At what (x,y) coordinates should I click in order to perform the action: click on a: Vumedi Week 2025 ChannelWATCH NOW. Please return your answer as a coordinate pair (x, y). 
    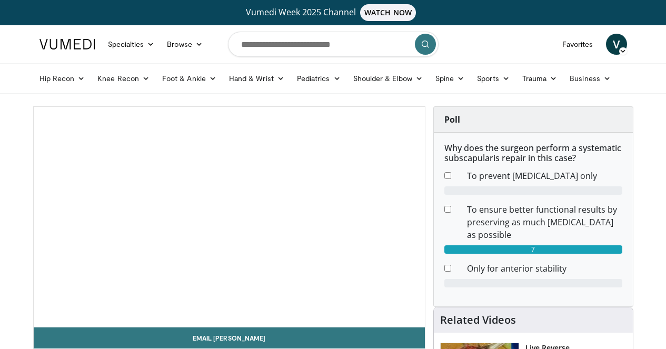
    Looking at the image, I should click on (333, 13).